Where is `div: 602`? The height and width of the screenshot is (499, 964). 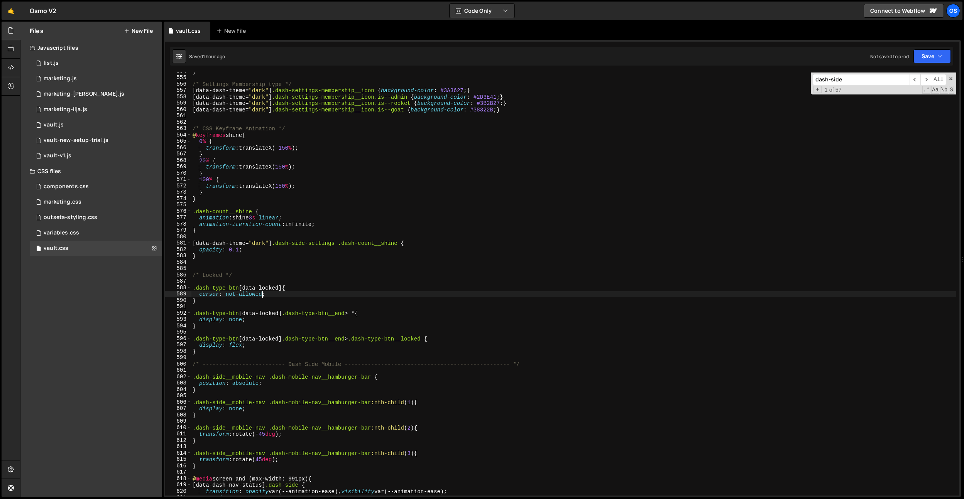 div: 602 is located at coordinates (178, 377).